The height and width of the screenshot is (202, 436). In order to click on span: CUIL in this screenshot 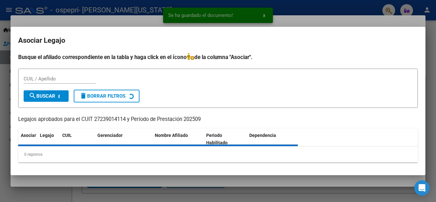, I will do `click(67, 135)`.